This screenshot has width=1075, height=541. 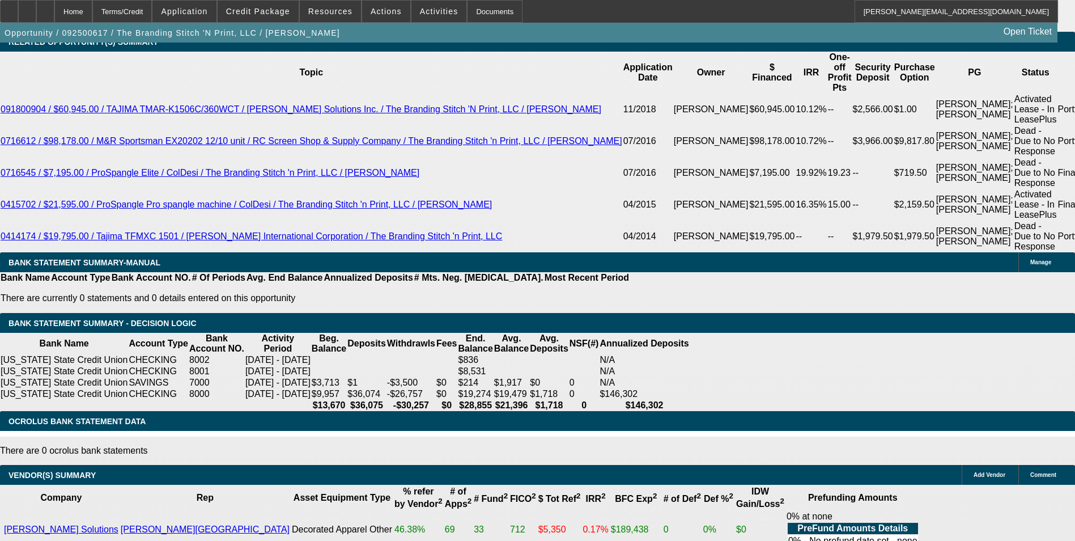 What do you see at coordinates (915, 141) in the screenshot?
I see `td: $9,817.80` at bounding box center [915, 141].